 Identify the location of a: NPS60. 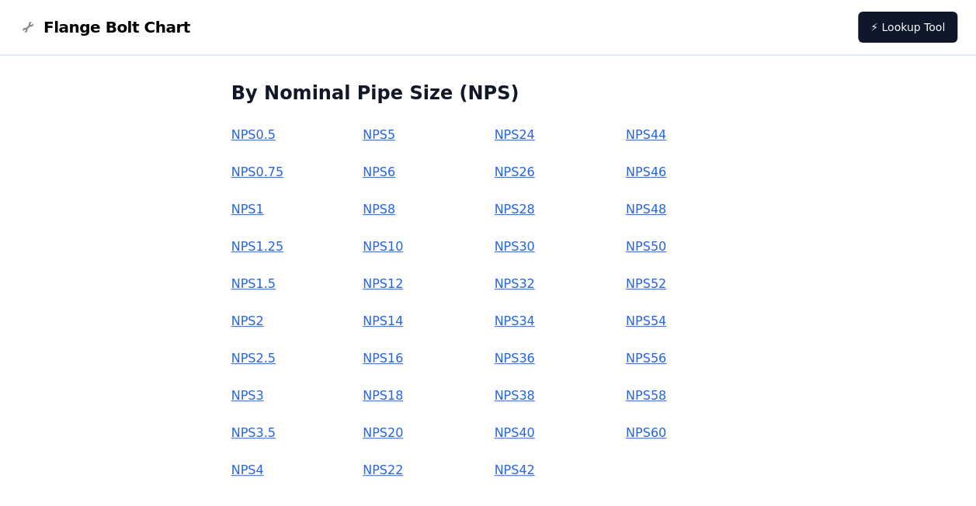
(646, 433).